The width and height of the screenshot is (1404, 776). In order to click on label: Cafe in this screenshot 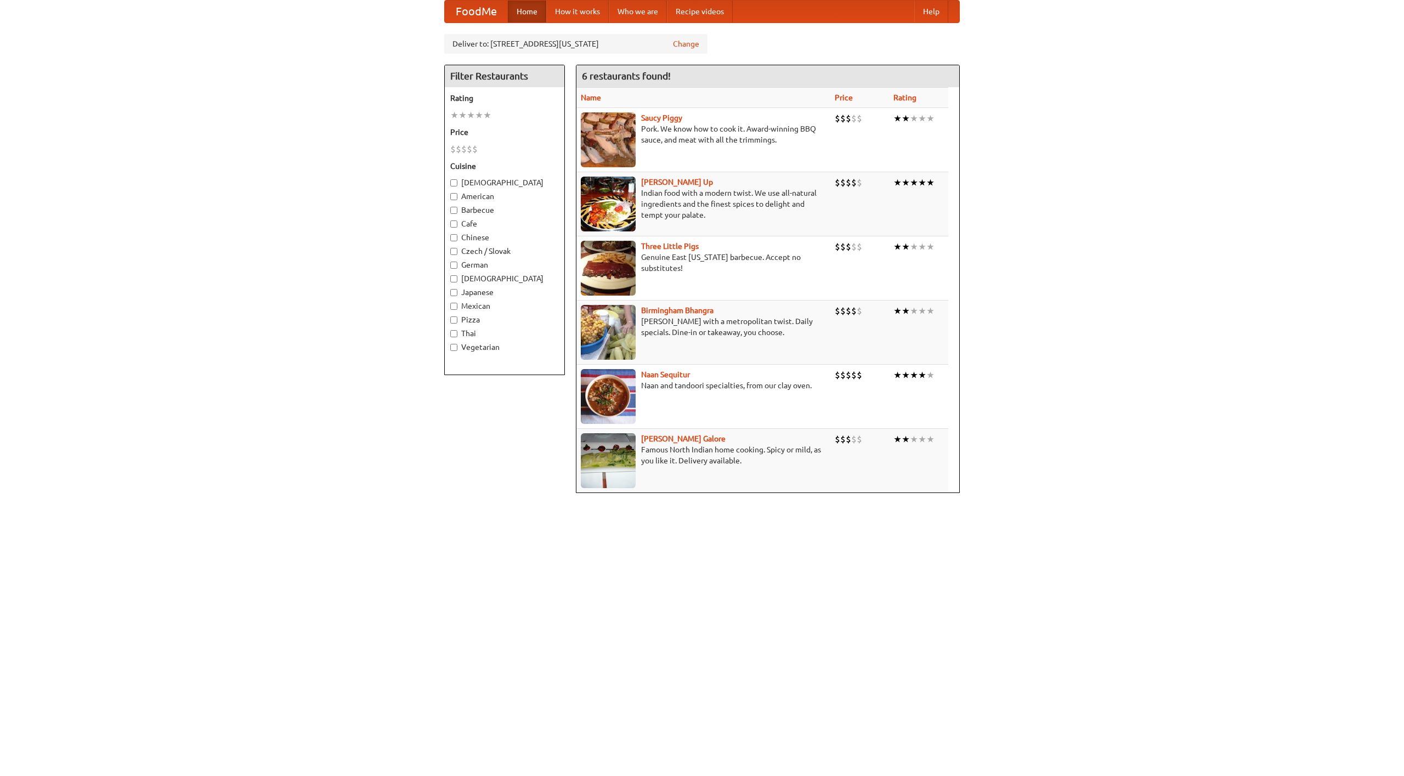, I will do `click(504, 224)`.